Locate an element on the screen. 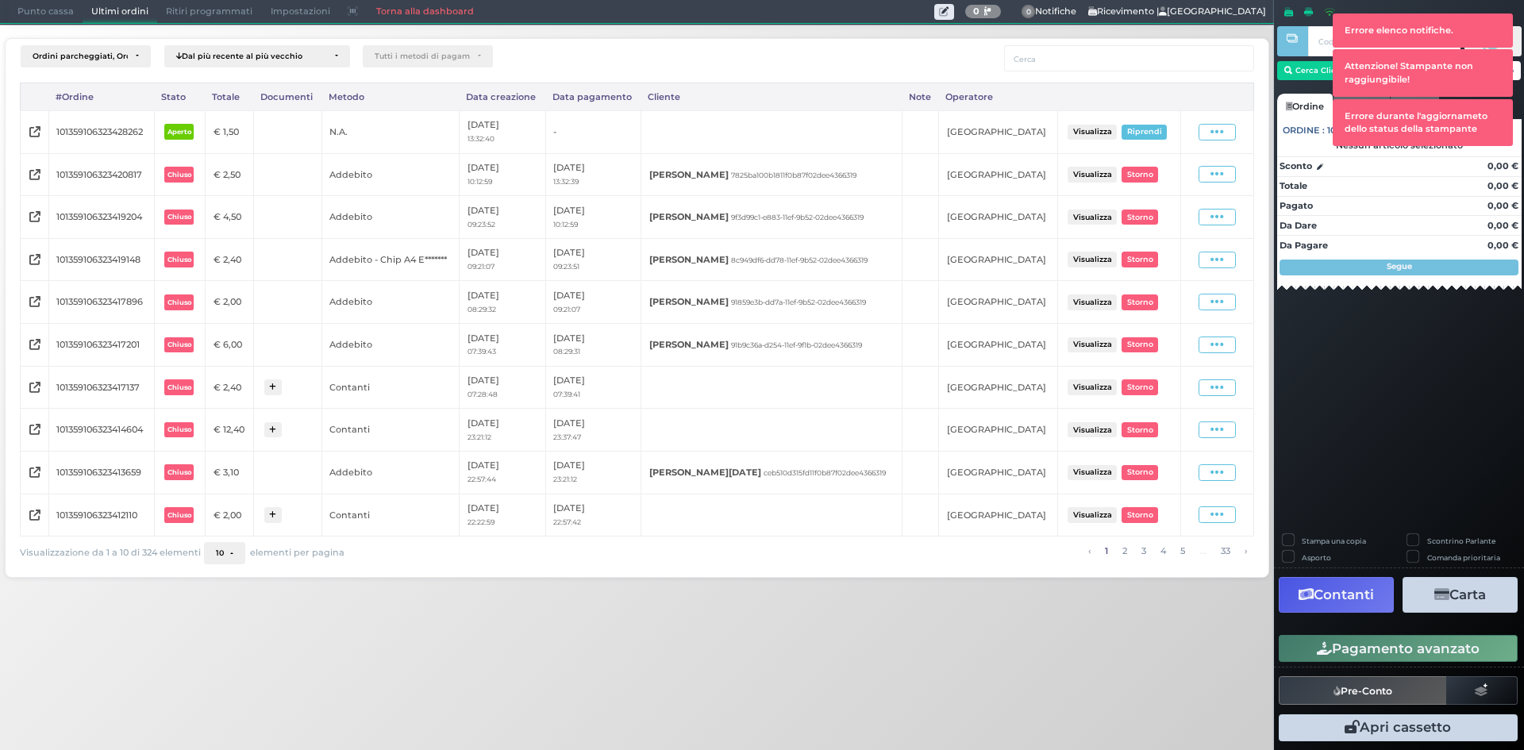 This screenshot has width=1524, height=750. div: Data pagamento is located at coordinates (593, 97).